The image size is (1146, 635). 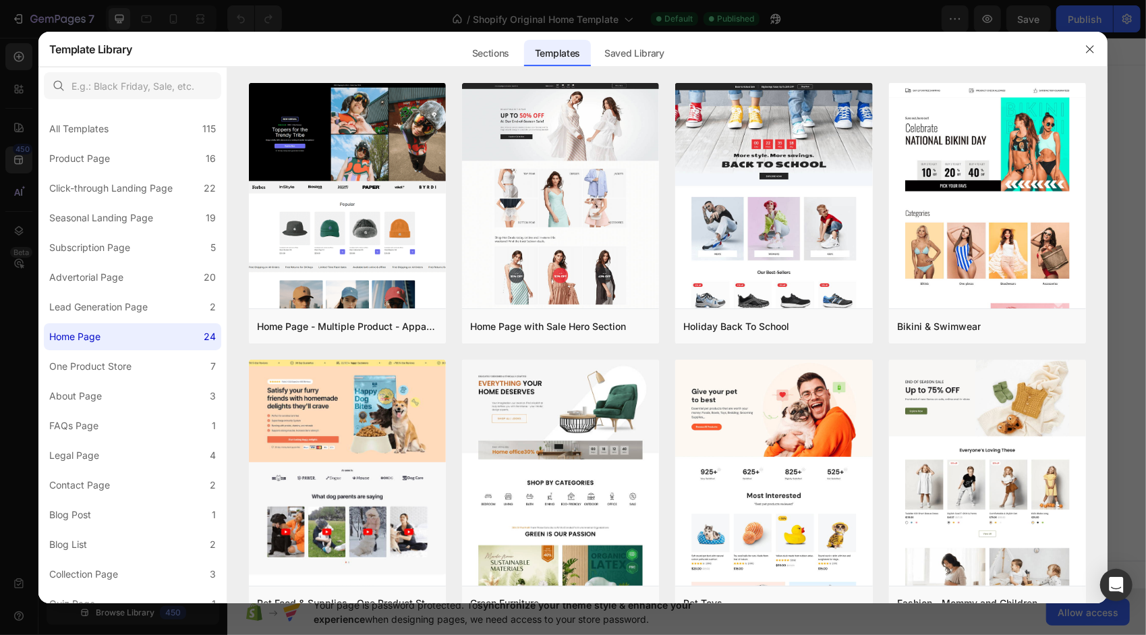 What do you see at coordinates (490, 53) in the screenshot?
I see `div: Sections` at bounding box center [490, 53].